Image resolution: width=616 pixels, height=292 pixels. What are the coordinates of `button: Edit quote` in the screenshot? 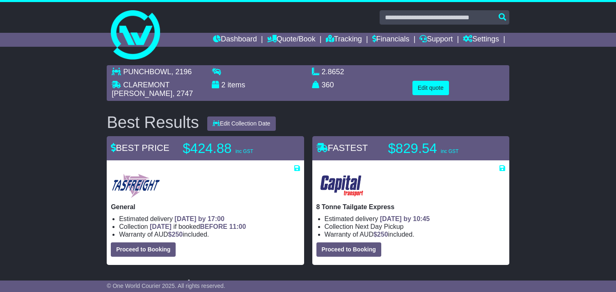 It's located at (430, 88).